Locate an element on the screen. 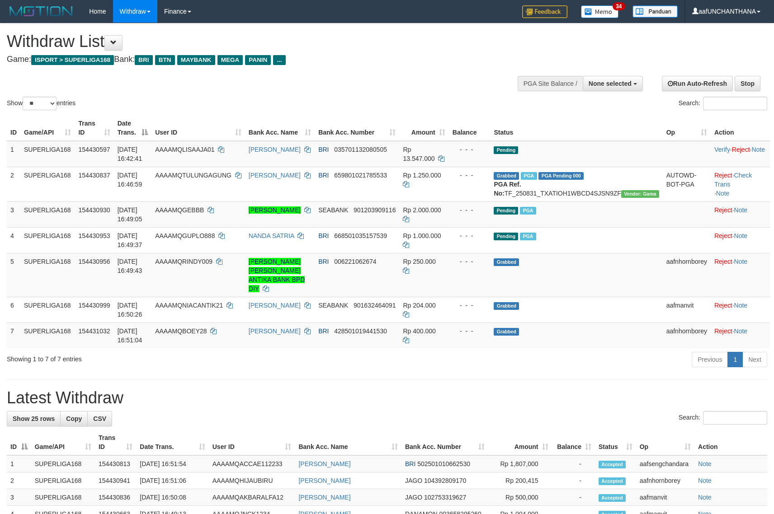  span: Grabbed is located at coordinates (506, 176).